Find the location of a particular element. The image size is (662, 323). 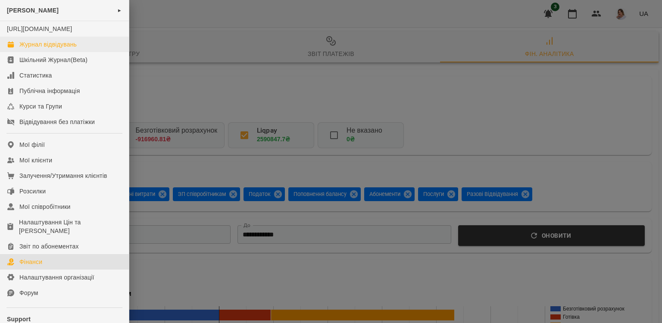

div: Журнал відвідувань is located at coordinates (48, 44).